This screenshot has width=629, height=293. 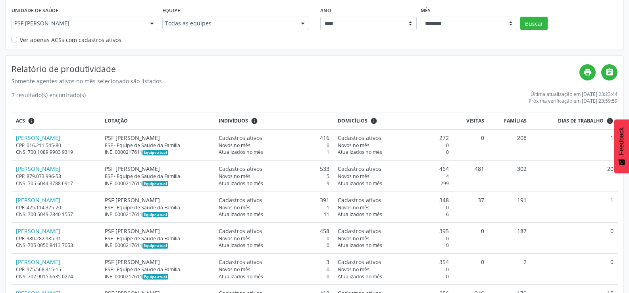 What do you see at coordinates (393, 176) in the screenshot?
I see `div: 4` at bounding box center [393, 176].